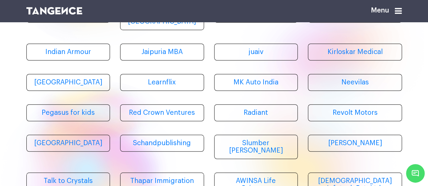 This screenshot has height=186, width=428. What do you see at coordinates (162, 83) in the screenshot?
I see `a: Learnflix` at bounding box center [162, 83].